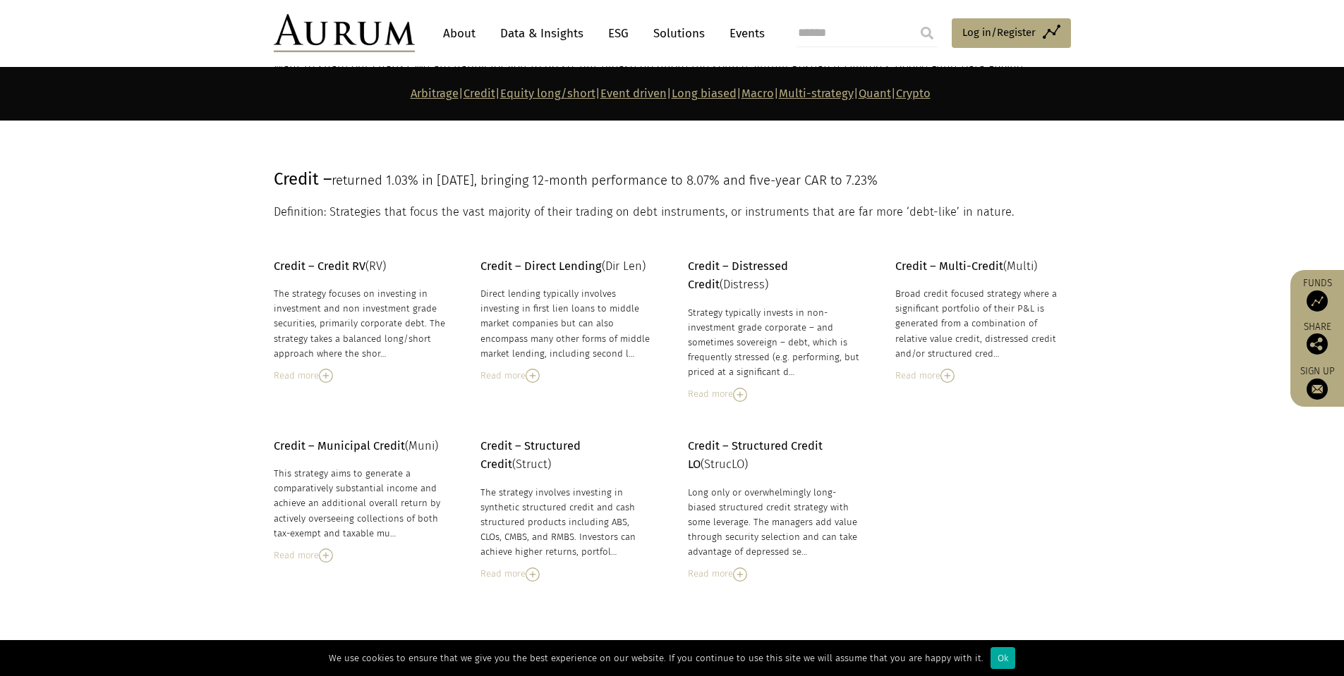 The width and height of the screenshot is (1344, 676). I want to click on img: Access Funds, so click(1317, 301).